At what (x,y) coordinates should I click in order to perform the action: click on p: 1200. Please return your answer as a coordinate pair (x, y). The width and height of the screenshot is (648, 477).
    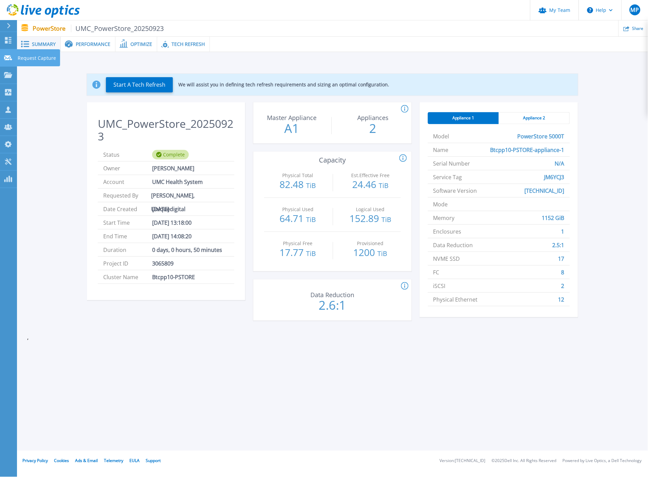
    Looking at the image, I should click on (370, 253).